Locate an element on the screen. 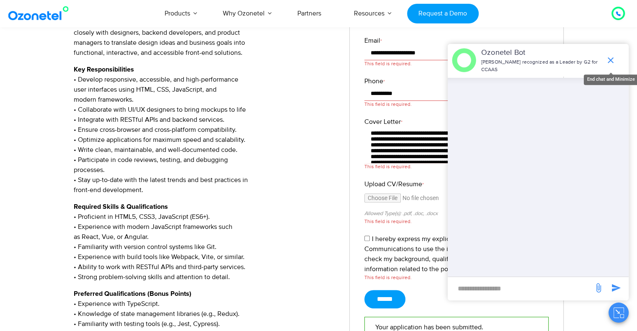  p: • Develop responsive, accessible, and high-performance user interfaces using HTML, CSS, JavaScrip... is located at coordinates (205, 130).